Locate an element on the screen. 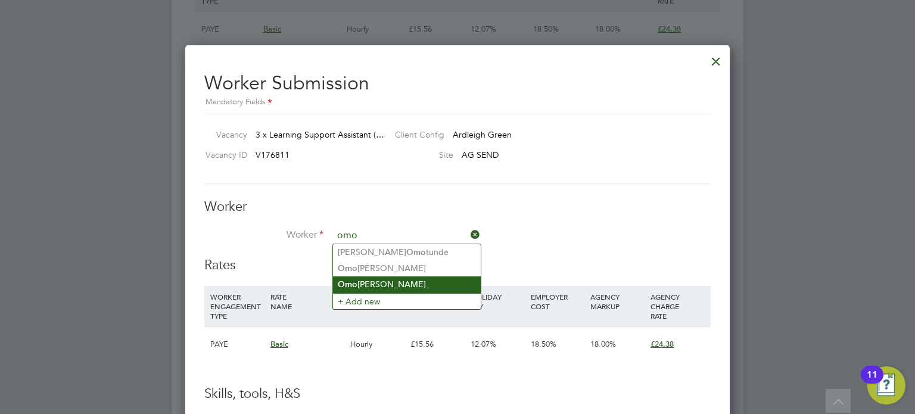 The image size is (915, 414). label: Vacancy is located at coordinates (223, 135).